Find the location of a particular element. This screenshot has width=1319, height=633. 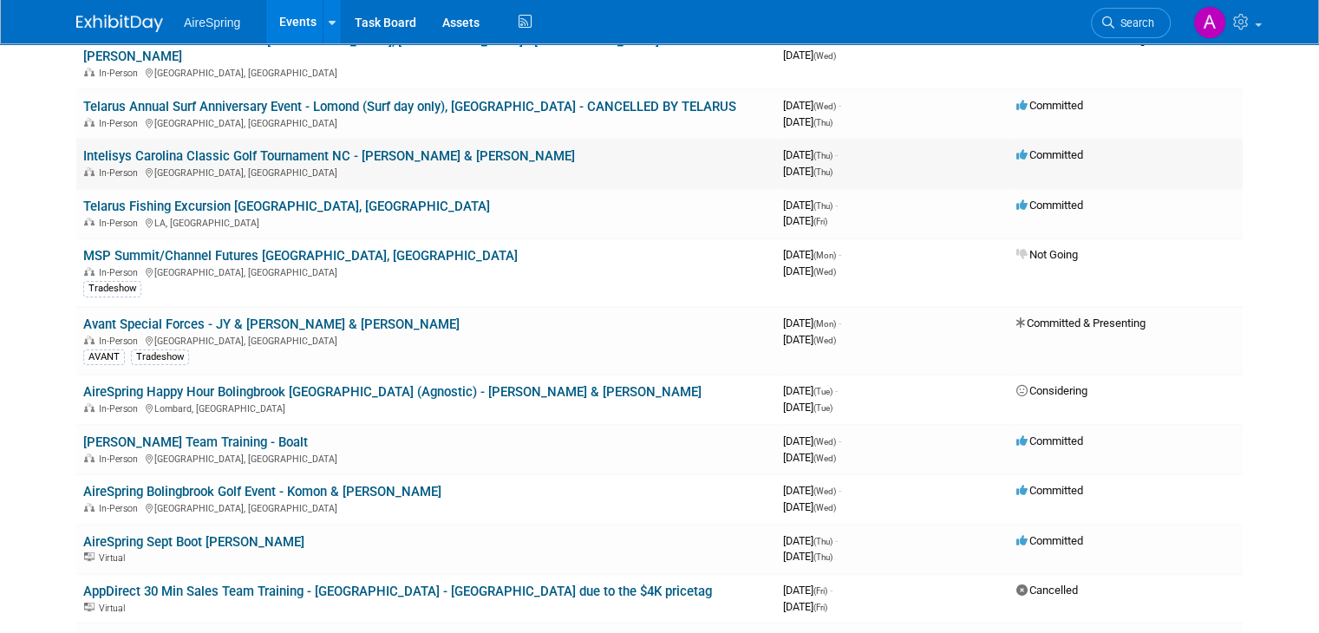

span: Not Going is located at coordinates (1047, 254).